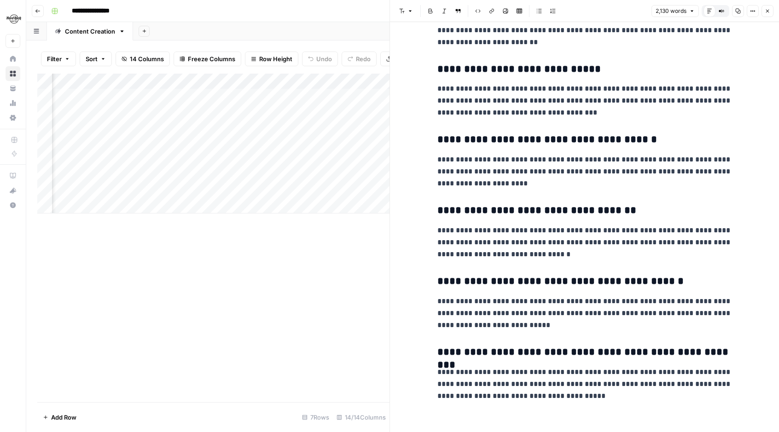 The width and height of the screenshot is (779, 432). Describe the element at coordinates (361, 417) in the screenshot. I see `div: 14/14 Columns` at that location.